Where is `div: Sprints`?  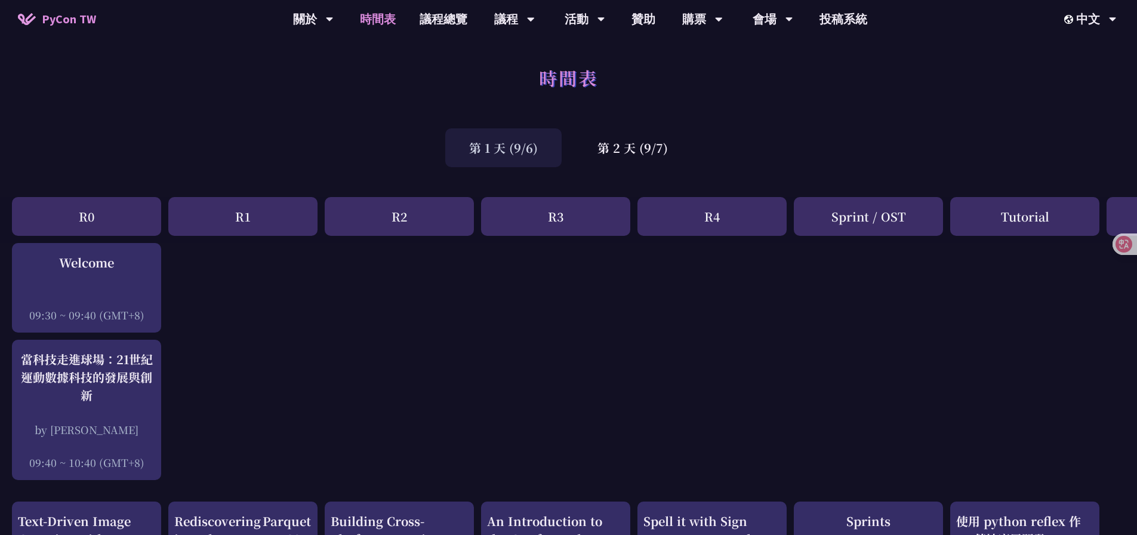 div: Sprints is located at coordinates (868, 521).